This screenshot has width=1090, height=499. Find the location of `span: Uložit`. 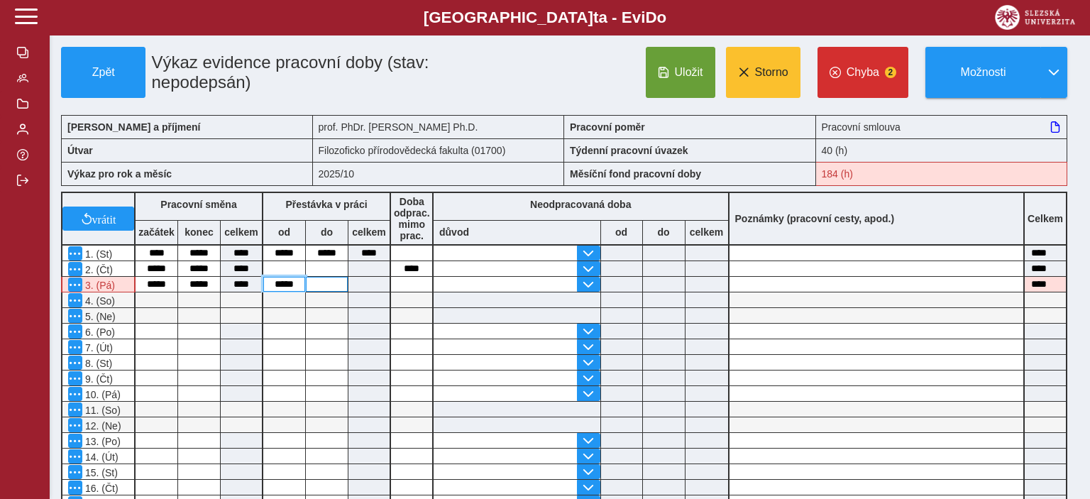

span: Uložit is located at coordinates (689, 72).